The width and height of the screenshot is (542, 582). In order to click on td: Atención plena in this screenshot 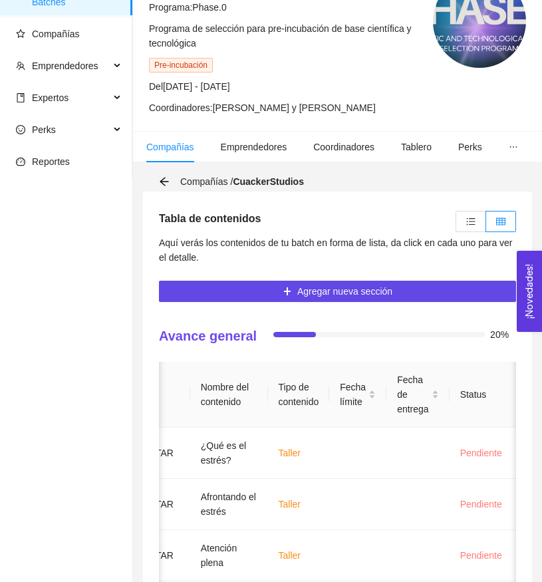, I will do `click(229, 555)`.